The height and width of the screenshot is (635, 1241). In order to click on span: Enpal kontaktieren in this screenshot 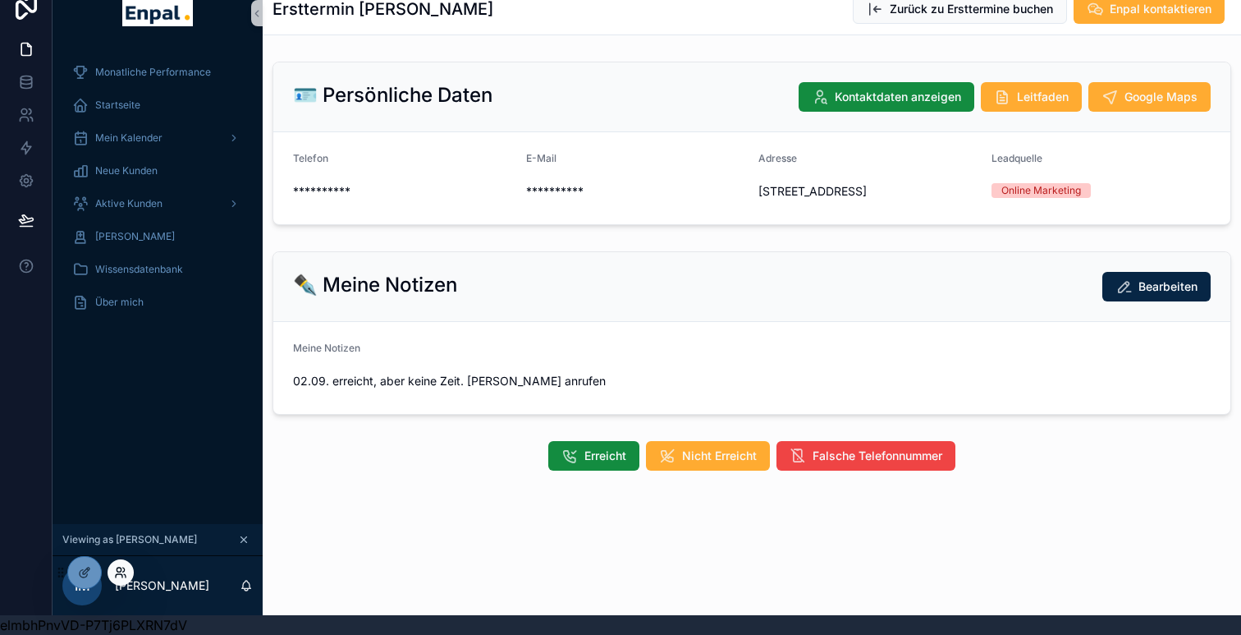, I will do `click(1161, 9)`.